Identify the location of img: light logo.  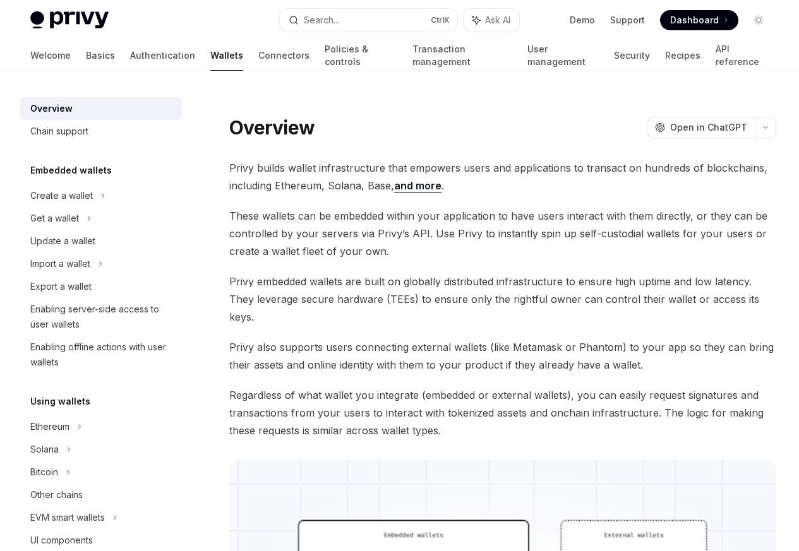
(69, 20).